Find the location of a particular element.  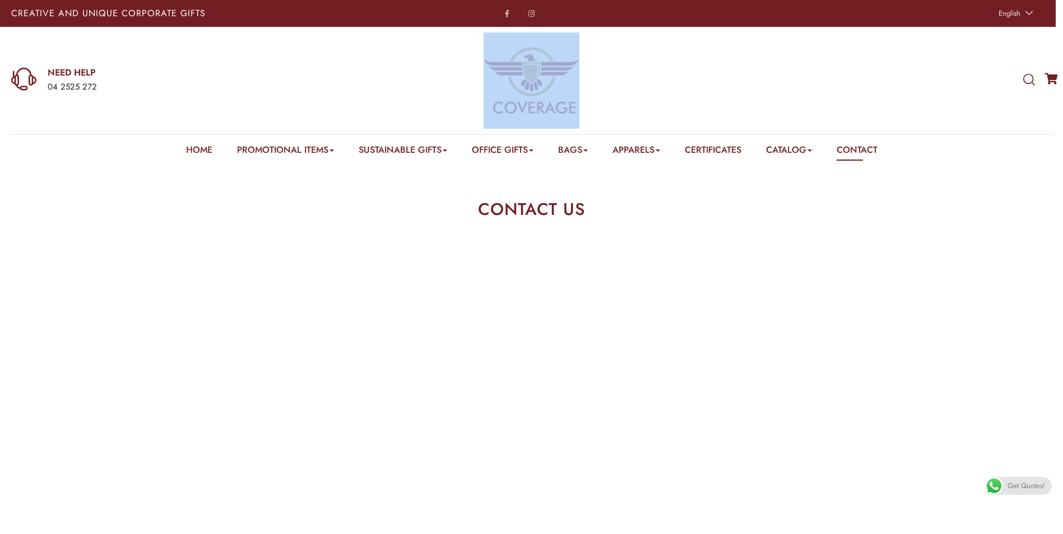

a: Office Gifts is located at coordinates (503, 152).